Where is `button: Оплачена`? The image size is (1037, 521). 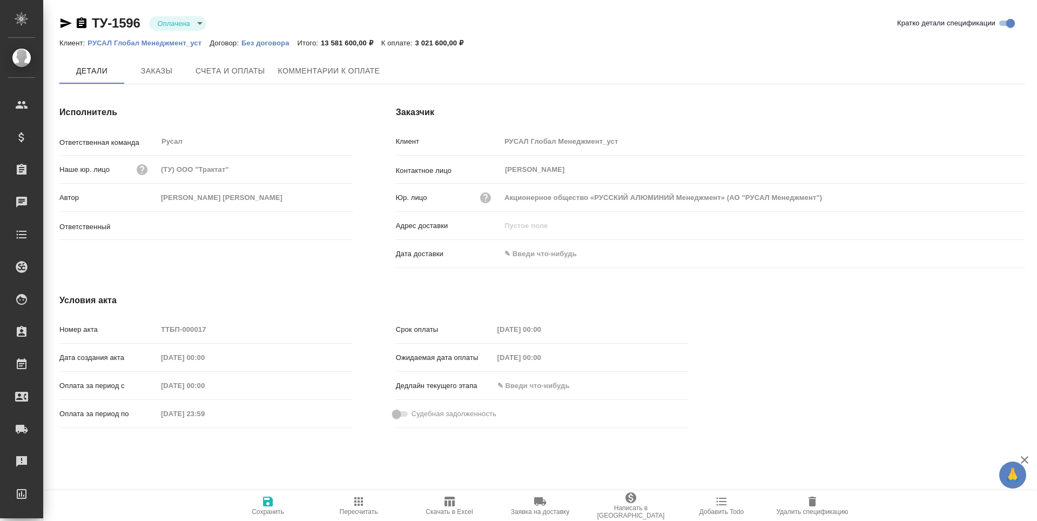
button: Оплачена is located at coordinates (174, 23).